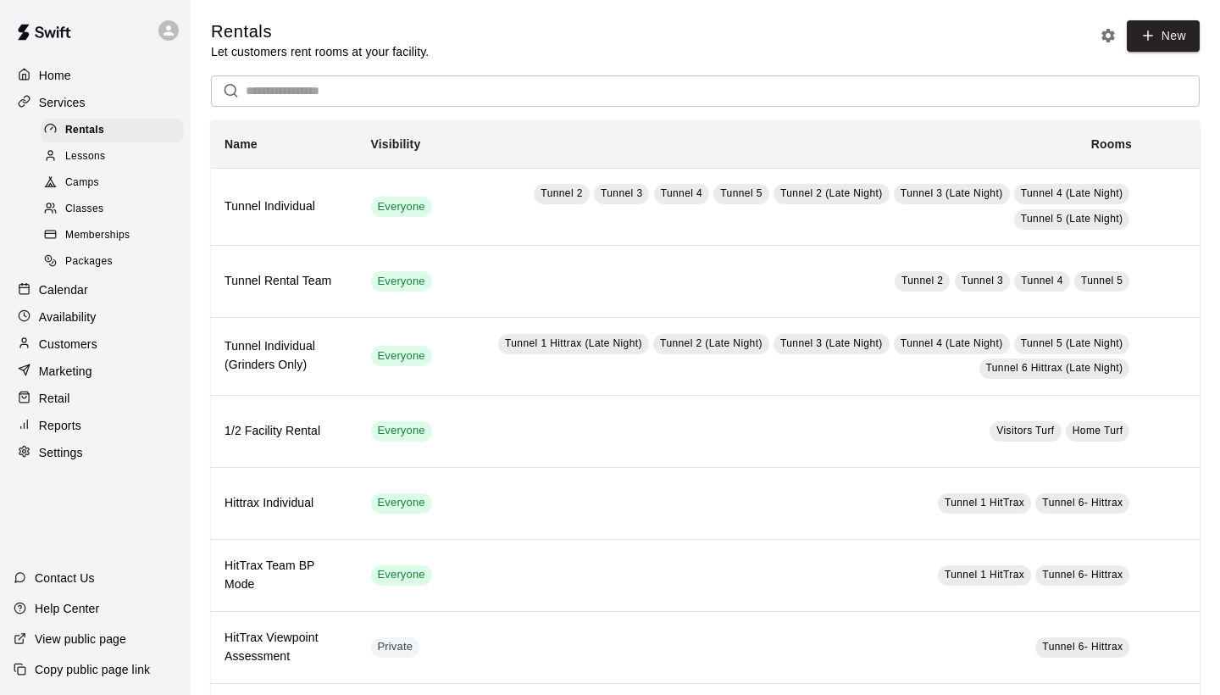 Image resolution: width=1220 pixels, height=695 pixels. Describe the element at coordinates (95, 344) in the screenshot. I see `a: Customers` at that location.